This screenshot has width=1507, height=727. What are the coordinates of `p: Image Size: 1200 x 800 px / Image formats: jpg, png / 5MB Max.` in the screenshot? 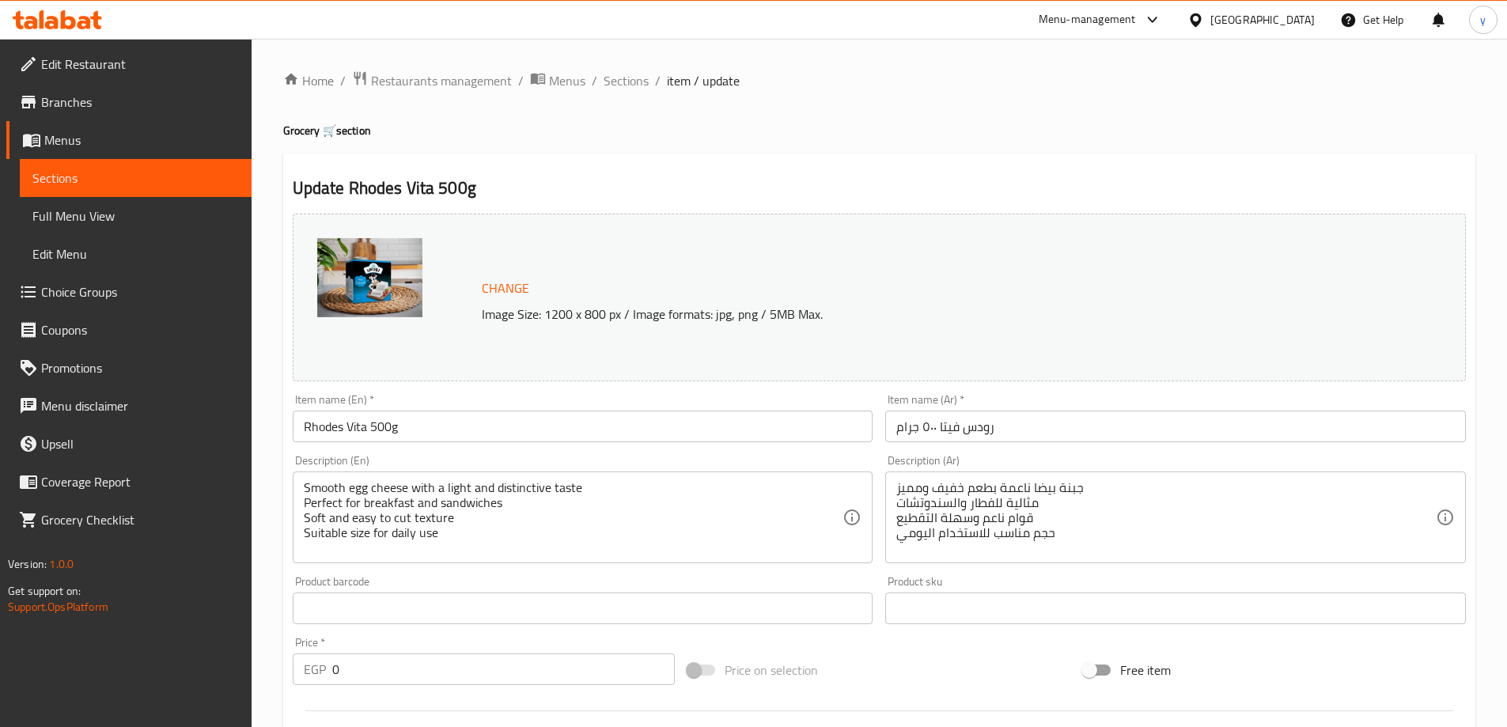 It's located at (897, 314).